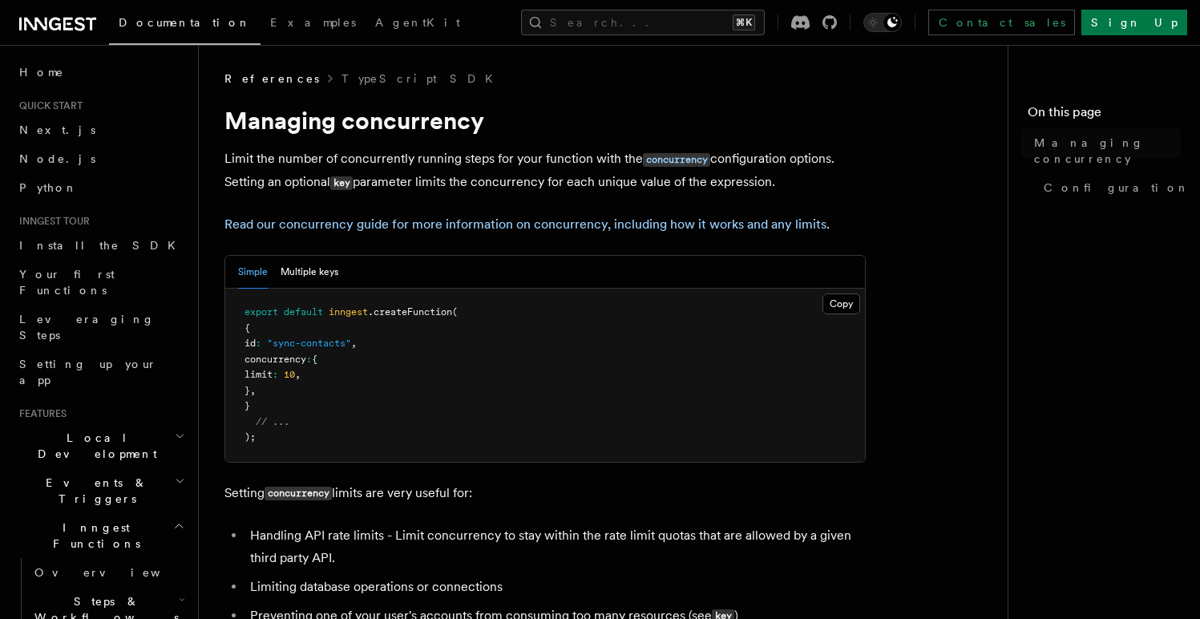 Image resolution: width=1200 pixels, height=619 pixels. Describe the element at coordinates (744, 22) in the screenshot. I see `kbd: ⌘K` at that location.